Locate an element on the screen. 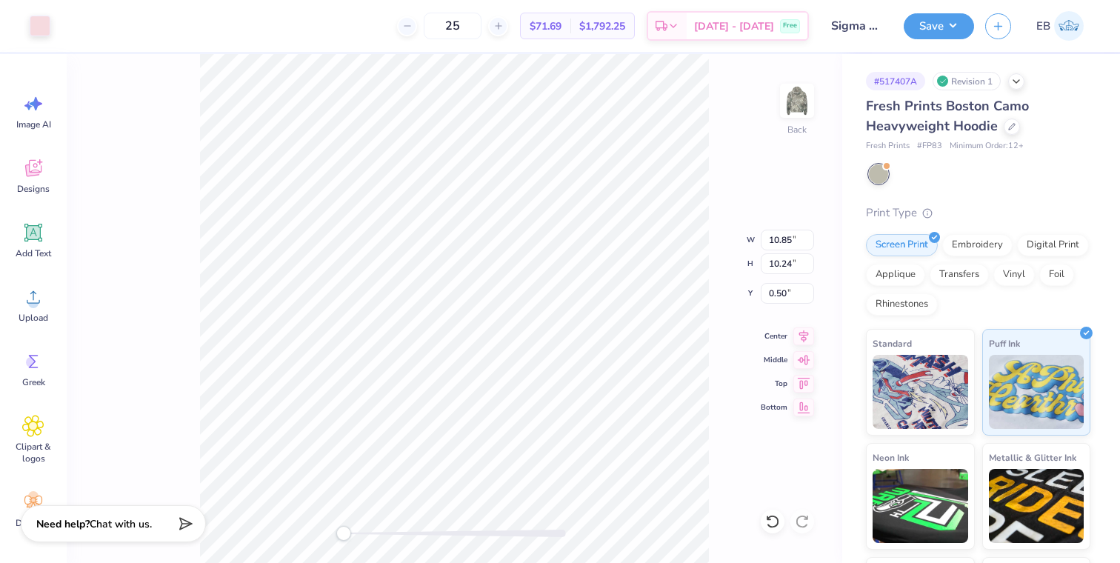 The height and width of the screenshot is (563, 1120). span: Designs is located at coordinates (33, 189).